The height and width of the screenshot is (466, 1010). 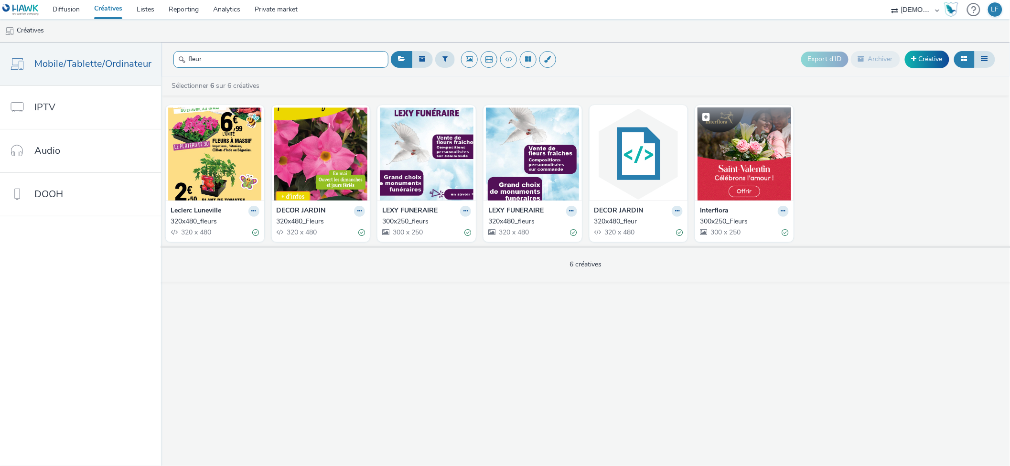 I want to click on button: Archiver, so click(x=875, y=59).